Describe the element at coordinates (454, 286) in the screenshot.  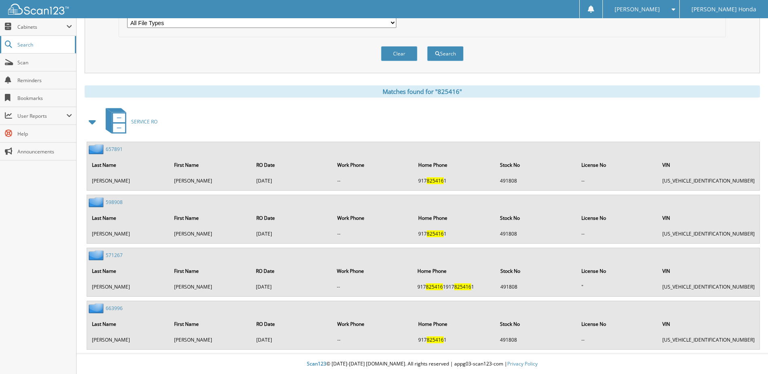
I see `td: 917 1917 1` at that location.